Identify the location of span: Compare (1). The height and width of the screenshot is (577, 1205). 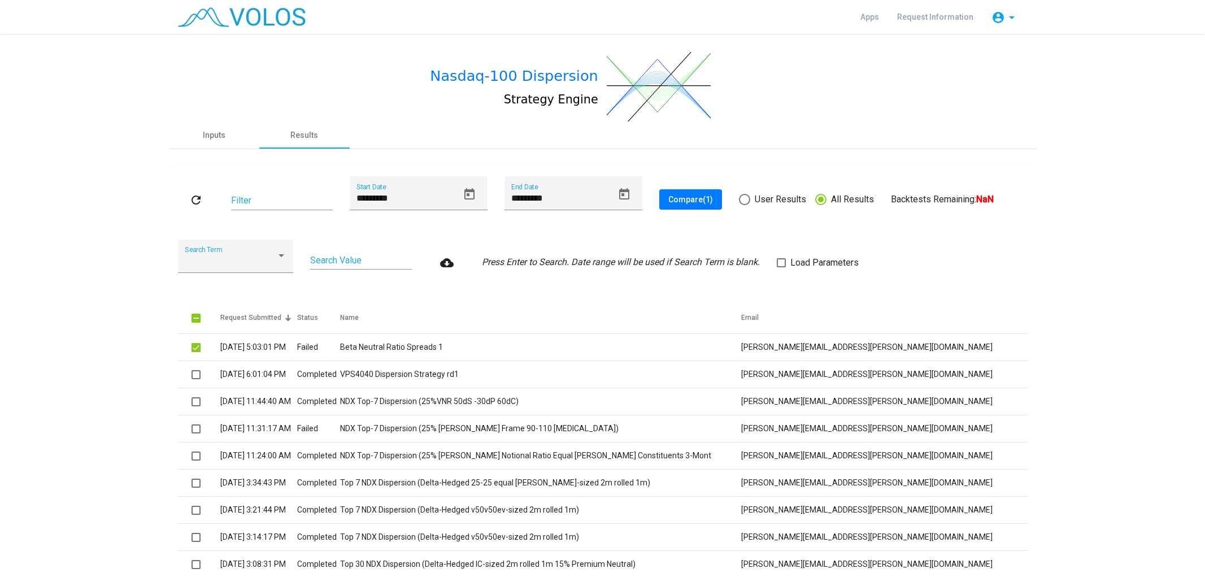
(690, 199).